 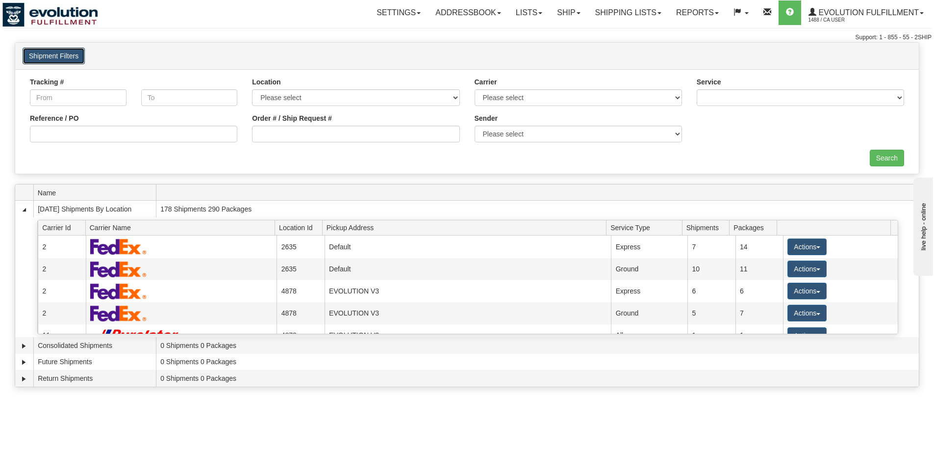 I want to click on span: Pickup Address, so click(x=466, y=227).